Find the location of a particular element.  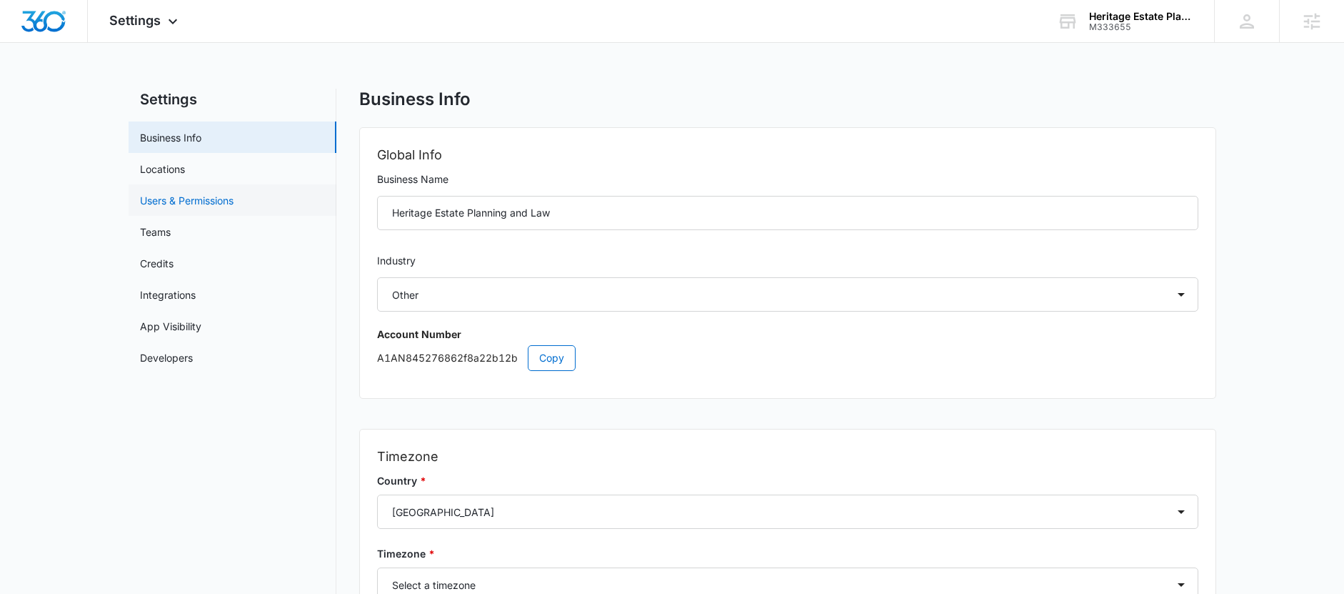

a: App Visibility is located at coordinates (171, 326).